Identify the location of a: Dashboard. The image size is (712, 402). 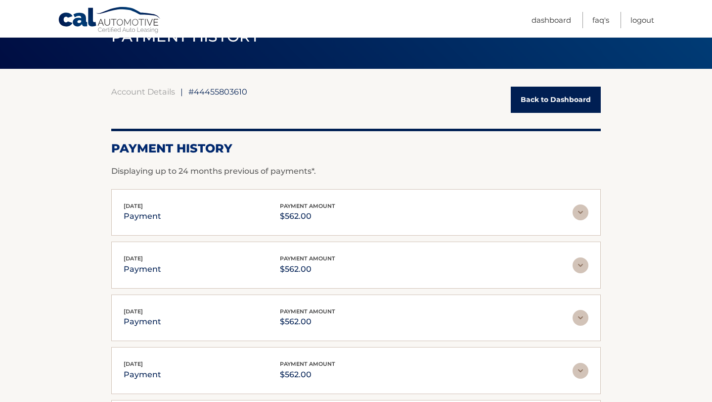
(551, 20).